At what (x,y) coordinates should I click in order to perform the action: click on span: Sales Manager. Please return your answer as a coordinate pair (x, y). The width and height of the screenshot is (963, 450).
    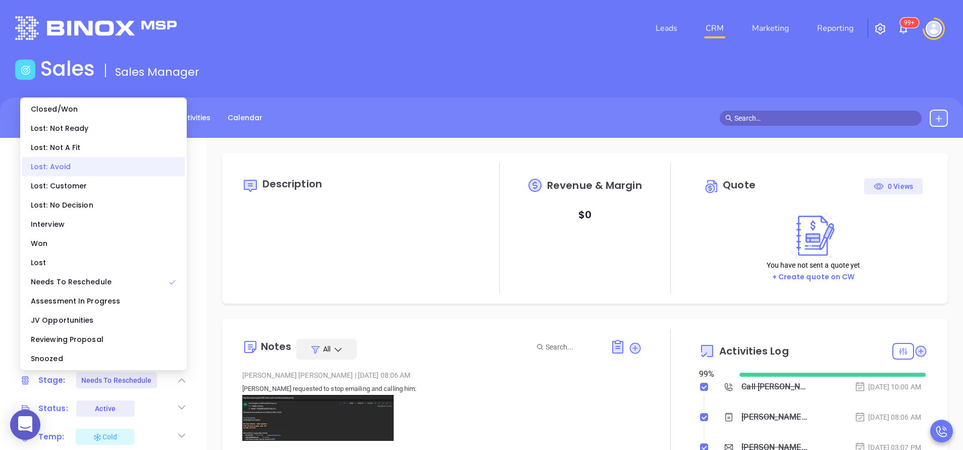
    Looking at the image, I should click on (157, 72).